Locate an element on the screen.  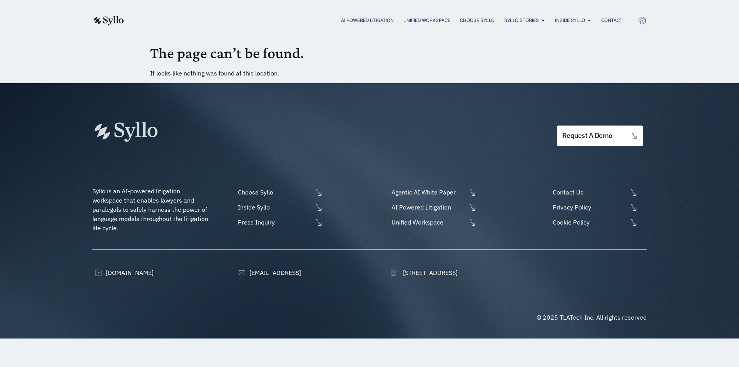
a: Syllo Stories is located at coordinates (522, 20).